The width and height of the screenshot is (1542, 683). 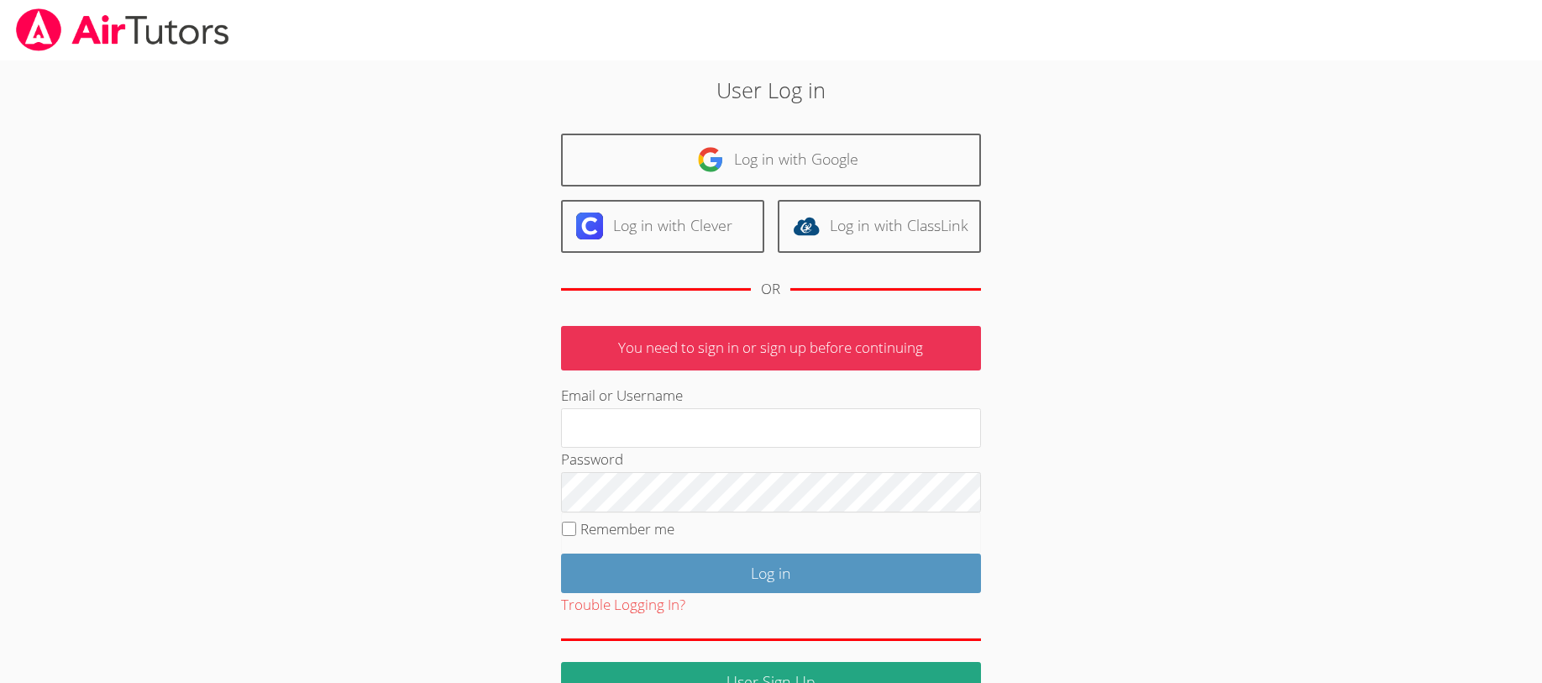 I want to click on a: Log in with ClassLink, so click(x=879, y=226).